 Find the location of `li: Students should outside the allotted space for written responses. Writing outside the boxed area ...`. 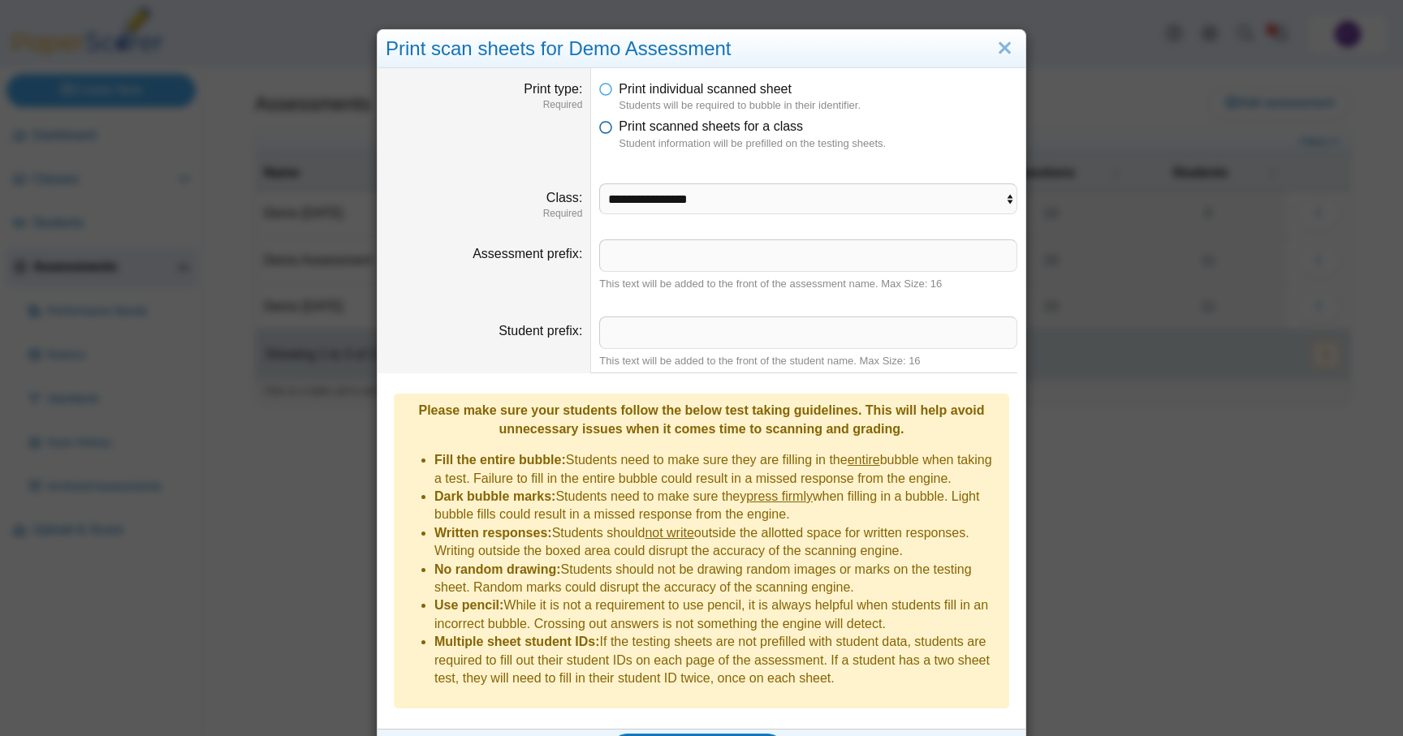

li: Students should outside the allotted space for written responses. Writing outside the boxed area ... is located at coordinates (718, 542).